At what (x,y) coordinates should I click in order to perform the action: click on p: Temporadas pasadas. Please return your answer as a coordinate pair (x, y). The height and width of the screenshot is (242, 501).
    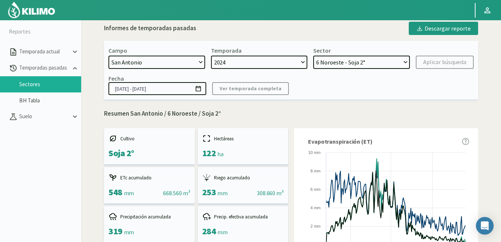
    Looking at the image, I should click on (44, 68).